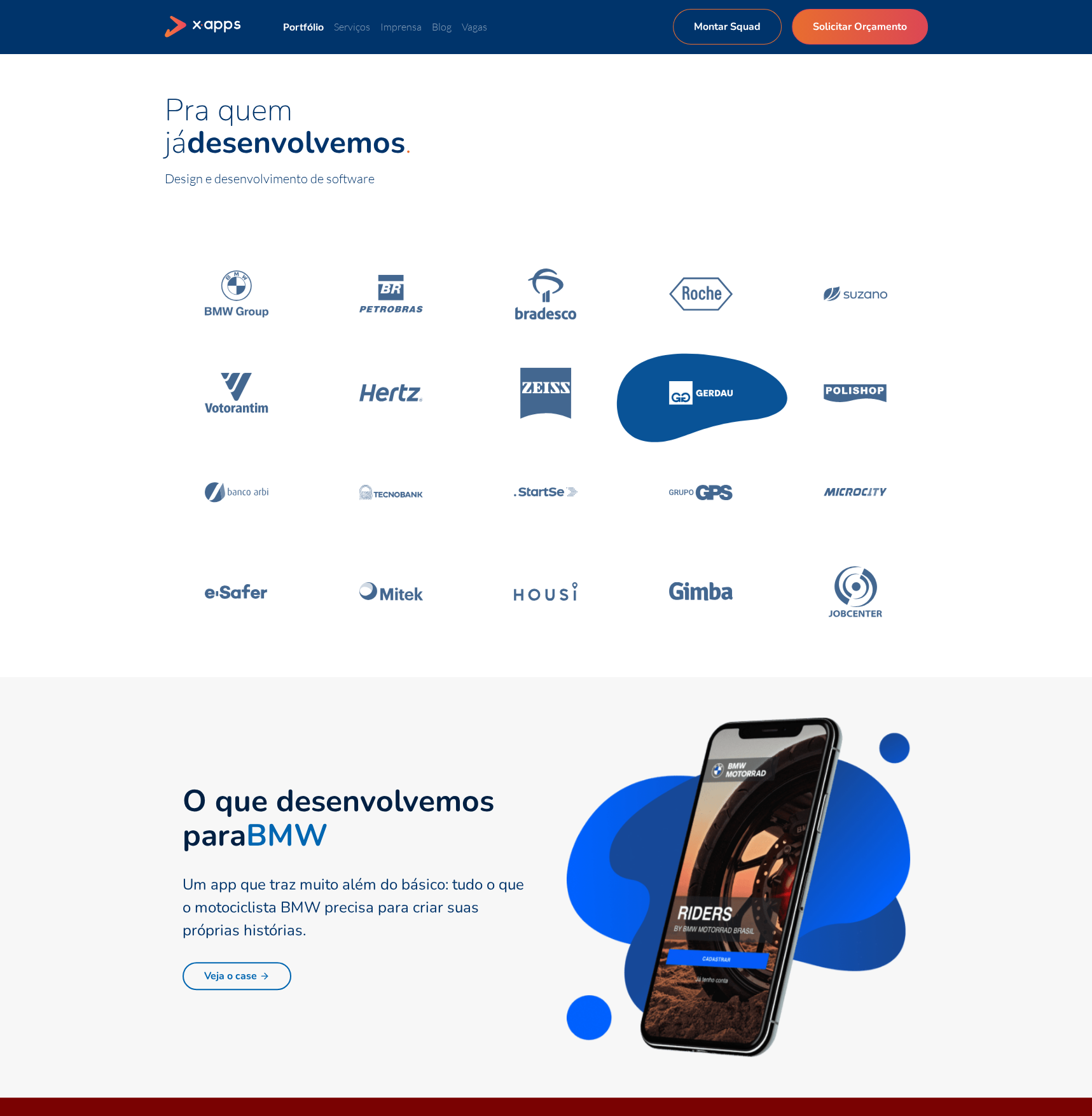 The width and height of the screenshot is (1092, 1116). What do you see at coordinates (285, 126) in the screenshot?
I see `span: Pra quem já` at bounding box center [285, 126].